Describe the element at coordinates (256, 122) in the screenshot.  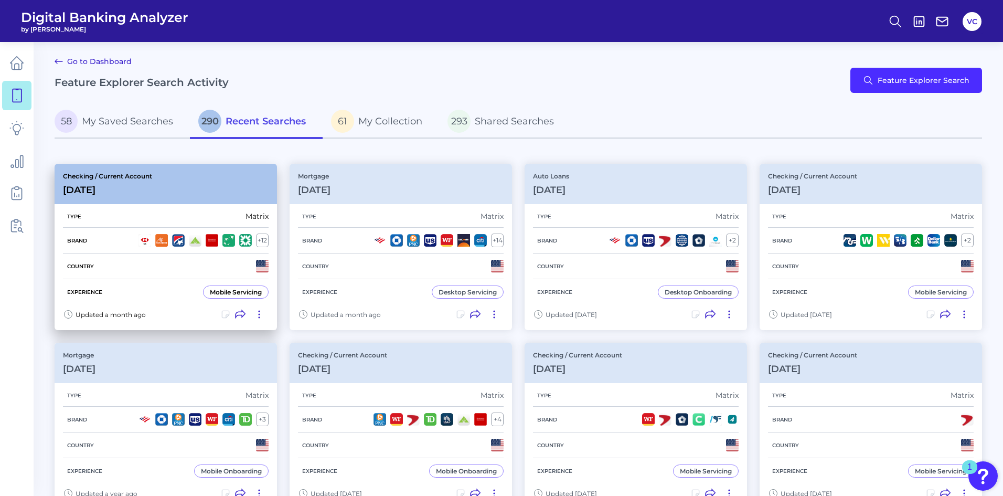
I see `a: 290Recent Searches` at that location.